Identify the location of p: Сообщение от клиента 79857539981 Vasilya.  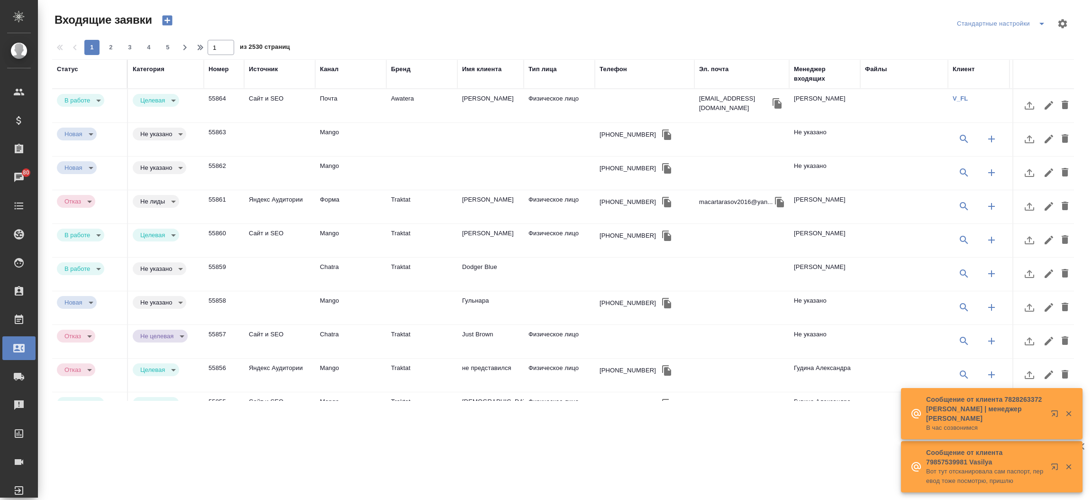
(985, 457).